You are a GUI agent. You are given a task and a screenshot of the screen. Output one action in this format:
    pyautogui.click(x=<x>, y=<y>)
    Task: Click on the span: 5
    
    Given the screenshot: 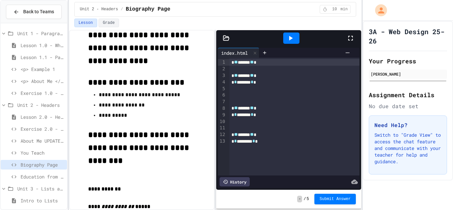 What is the action you would take?
    pyautogui.click(x=308, y=199)
    